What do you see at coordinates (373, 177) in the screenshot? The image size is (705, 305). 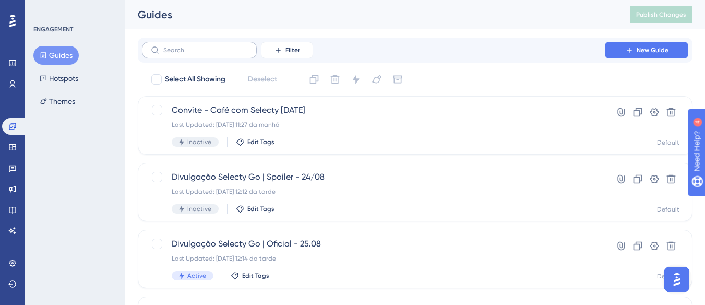 I see `span: Divulgação Selecty Go | Spoiler - 24/08` at bounding box center [373, 177].